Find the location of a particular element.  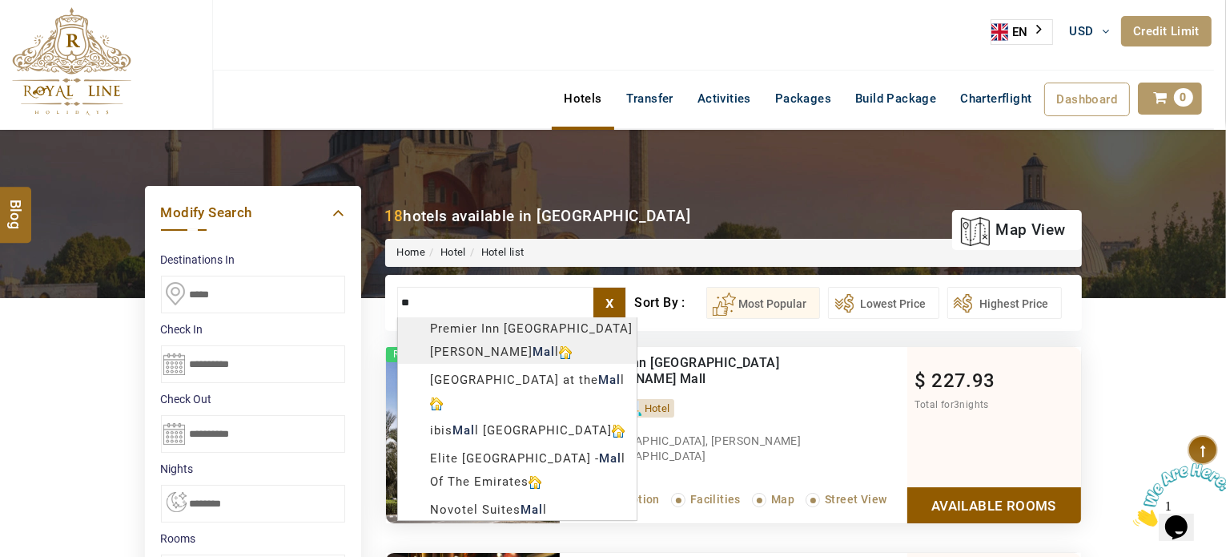

img: The Royal Line Holidays is located at coordinates (71, 61).